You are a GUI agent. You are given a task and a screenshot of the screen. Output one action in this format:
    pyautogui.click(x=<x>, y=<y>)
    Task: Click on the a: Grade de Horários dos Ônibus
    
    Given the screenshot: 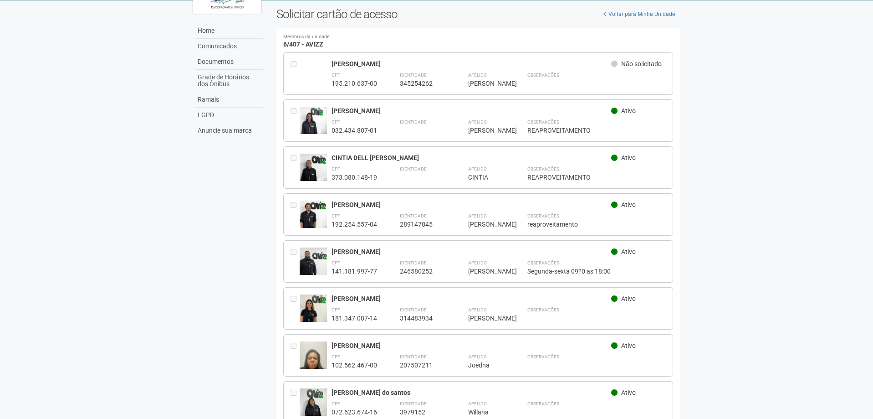 What is the action you would take?
    pyautogui.click(x=229, y=81)
    